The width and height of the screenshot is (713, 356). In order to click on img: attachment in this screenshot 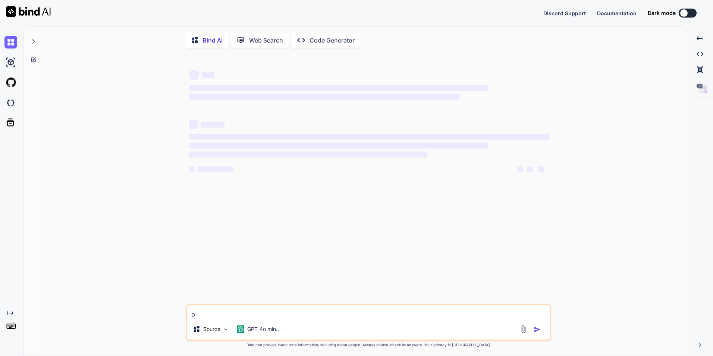, I will do `click(523, 329)`.